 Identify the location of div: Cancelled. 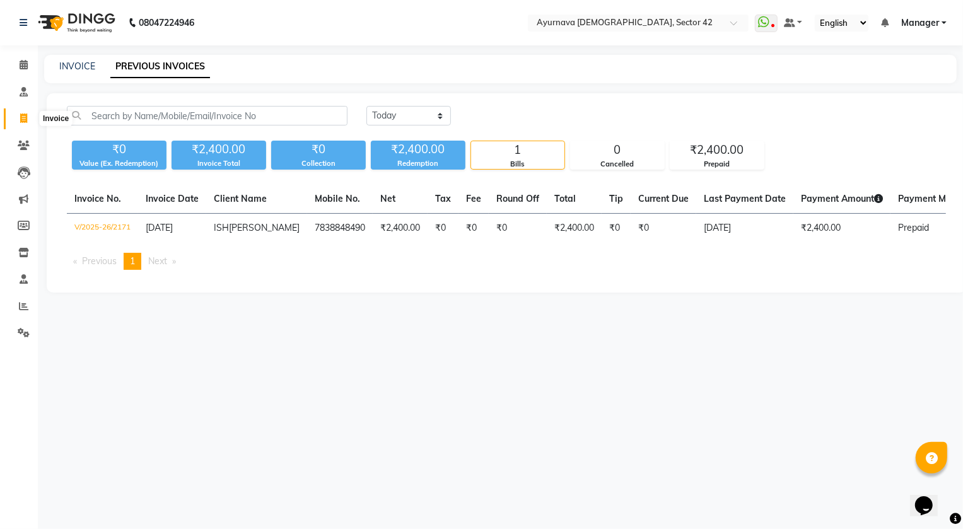
(618, 164).